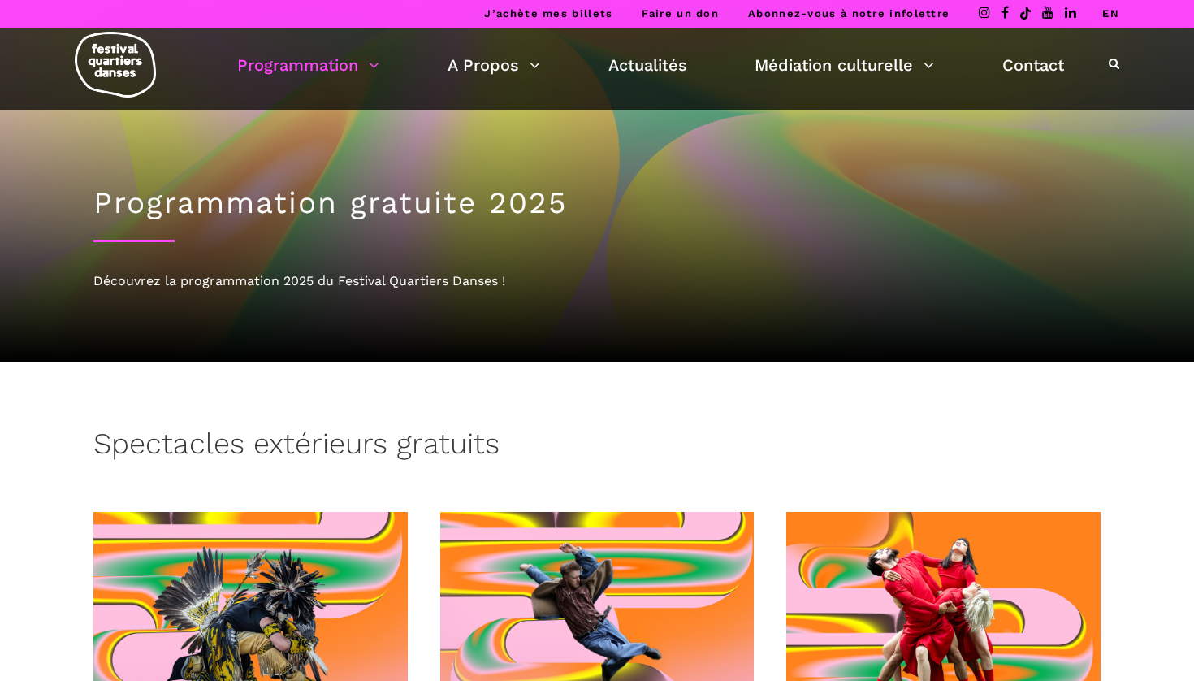 This screenshot has height=681, width=1194. What do you see at coordinates (597, 281) in the screenshot?
I see `div: Découvrez la programmation 2025 du Festival Quartiers Danses !` at bounding box center [597, 281].